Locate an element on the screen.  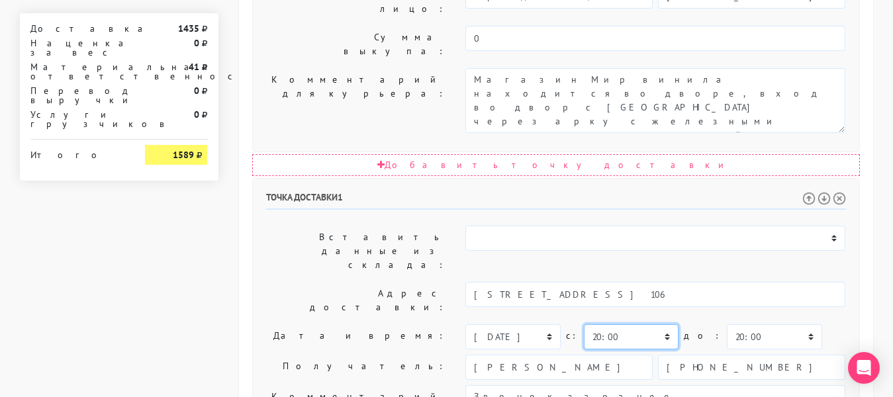
div: Материальная ответственность is located at coordinates (78, 71).